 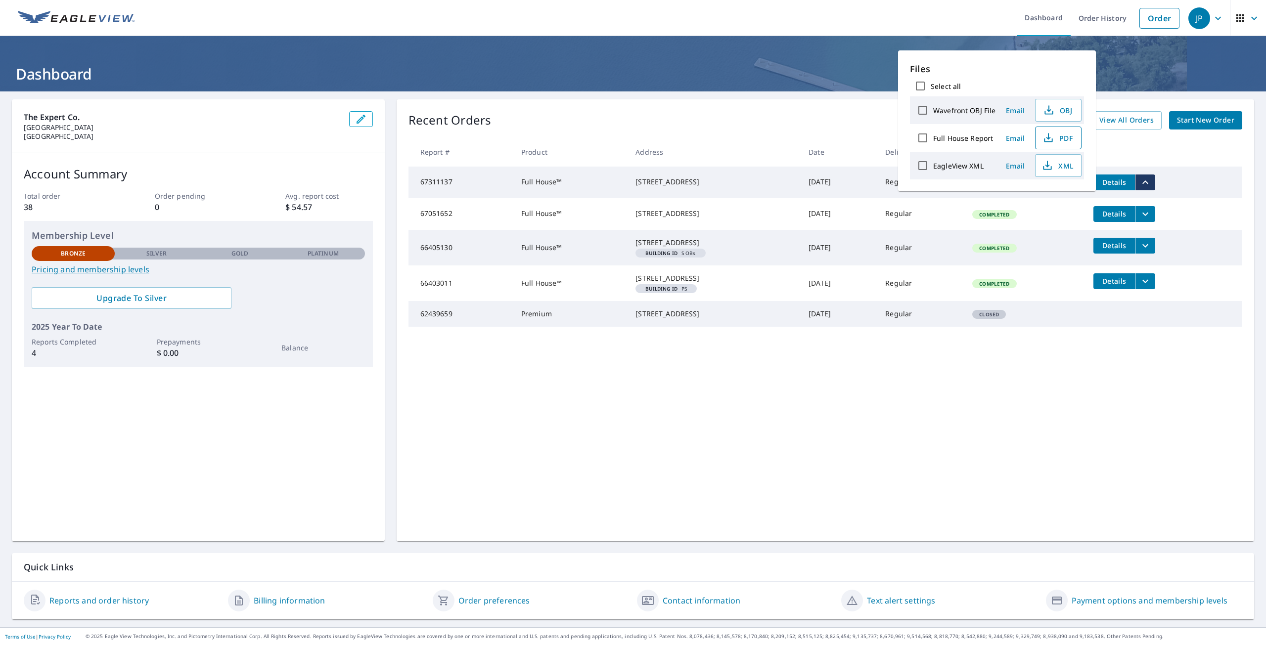 I want to click on p: The Expert Co., so click(x=183, y=117).